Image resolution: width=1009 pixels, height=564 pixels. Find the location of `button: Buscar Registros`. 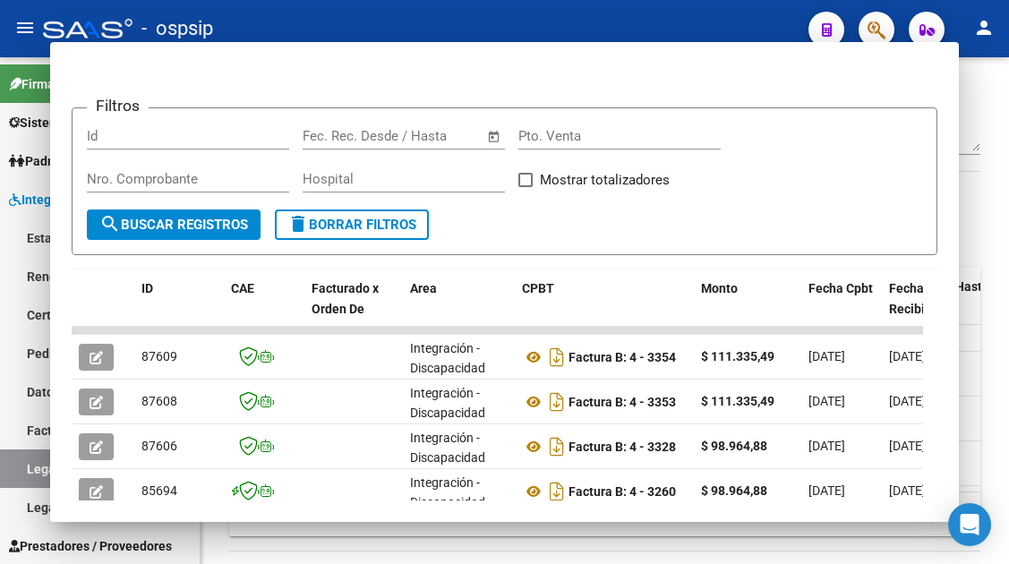

button: Buscar Registros is located at coordinates (174, 225).